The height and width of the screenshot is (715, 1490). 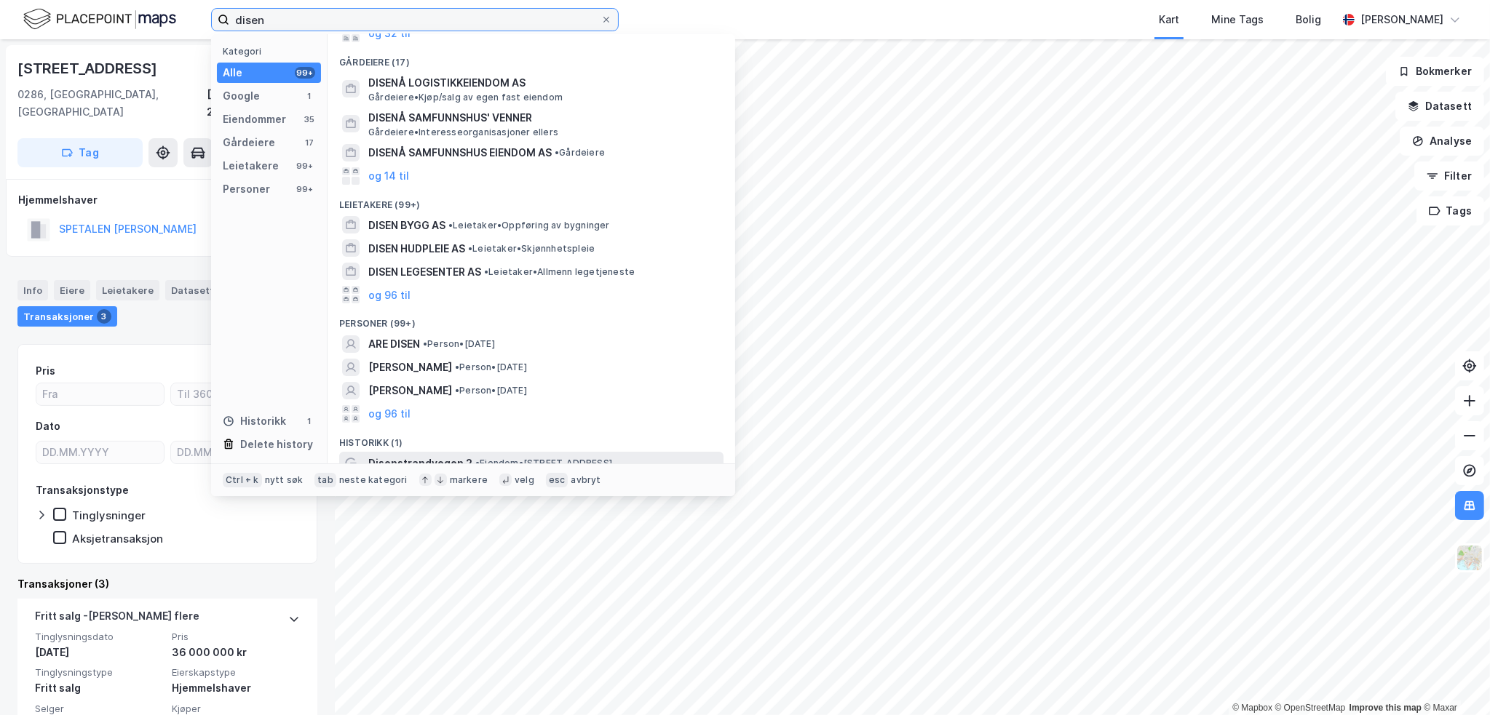 I want to click on div: Bolig, so click(x=1308, y=20).